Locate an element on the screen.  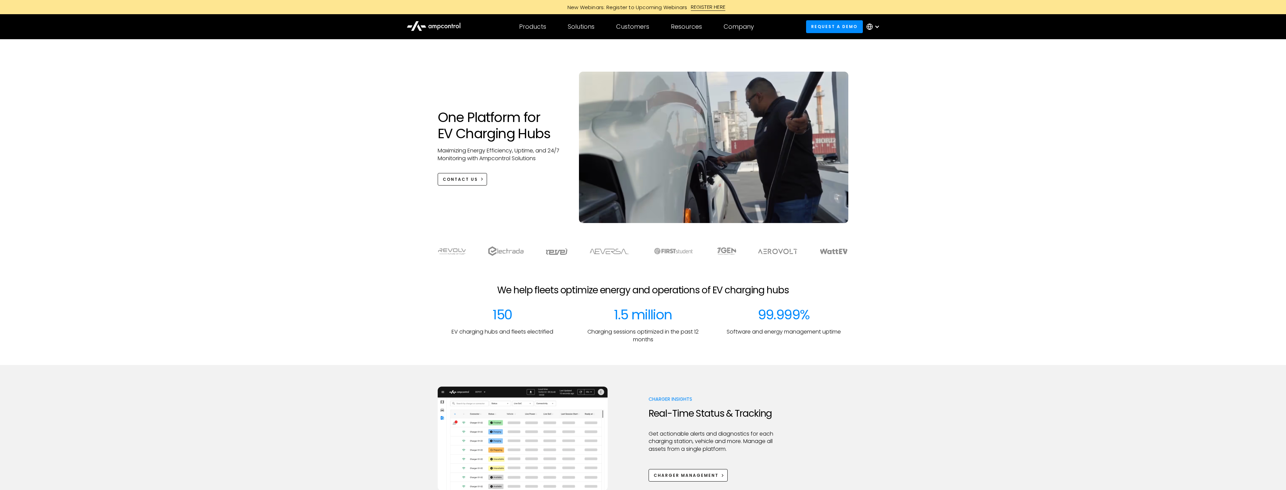
div: Charger Management is located at coordinates (686, 476).